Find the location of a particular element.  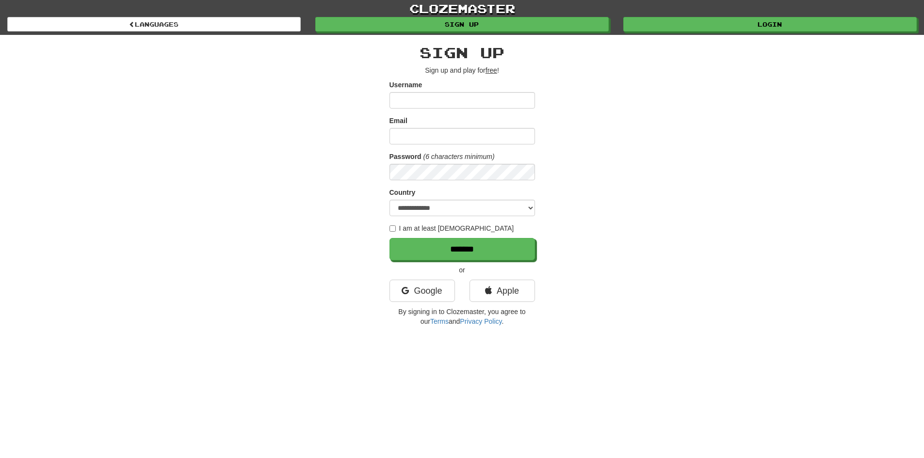

a: Privacy Policy is located at coordinates (481, 322).